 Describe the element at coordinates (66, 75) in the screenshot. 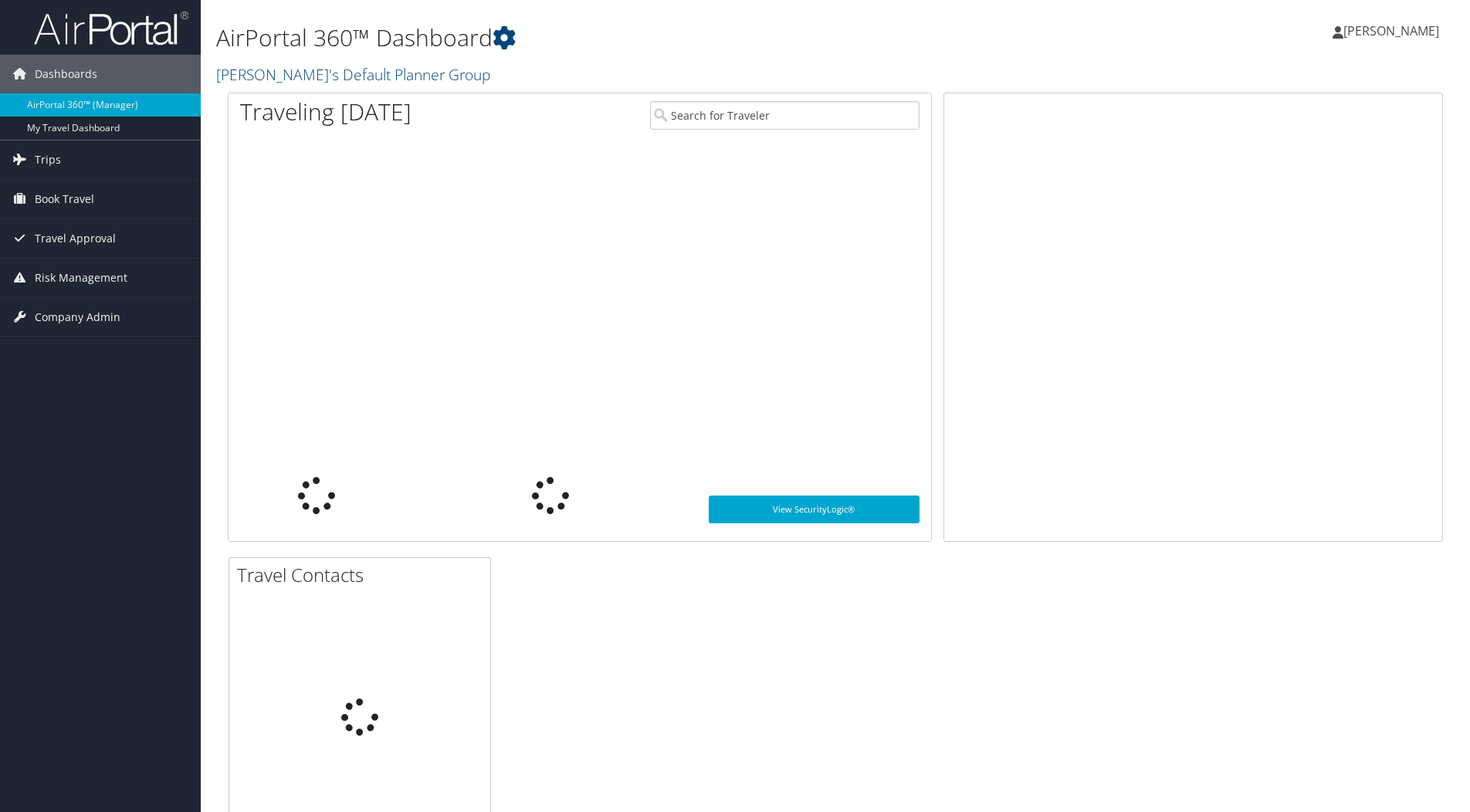

I see `span: Dashboards` at that location.